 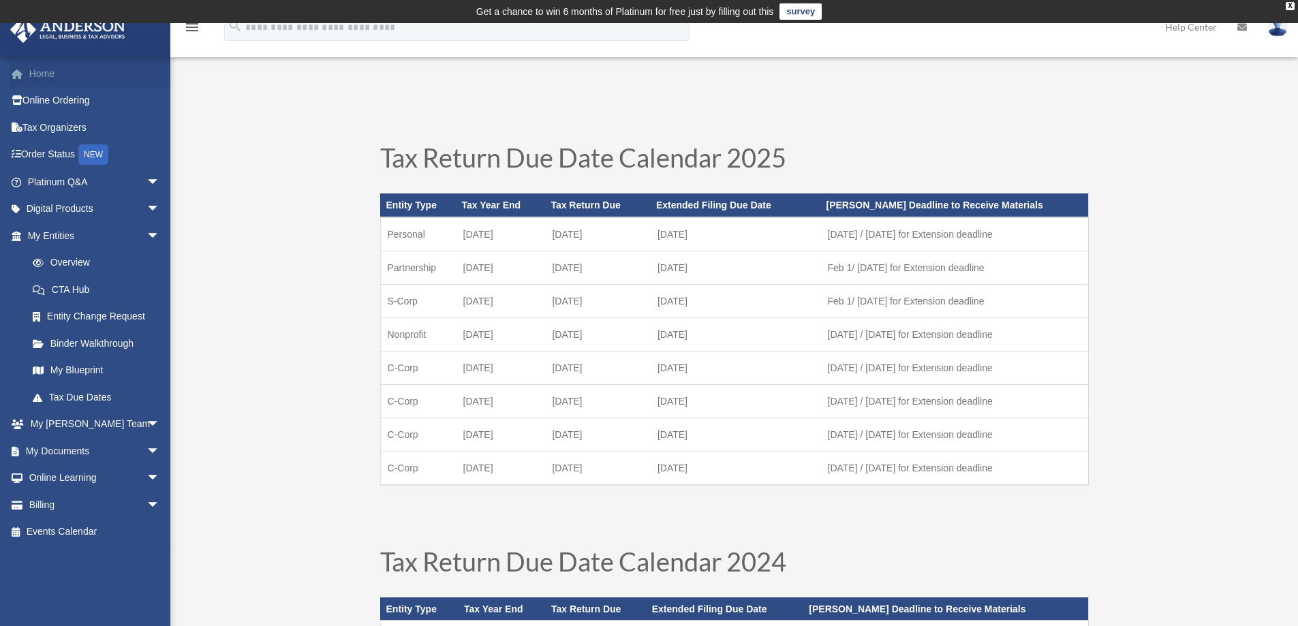 What do you see at coordinates (96, 397) in the screenshot?
I see `a: Tax Due Dates` at bounding box center [96, 397].